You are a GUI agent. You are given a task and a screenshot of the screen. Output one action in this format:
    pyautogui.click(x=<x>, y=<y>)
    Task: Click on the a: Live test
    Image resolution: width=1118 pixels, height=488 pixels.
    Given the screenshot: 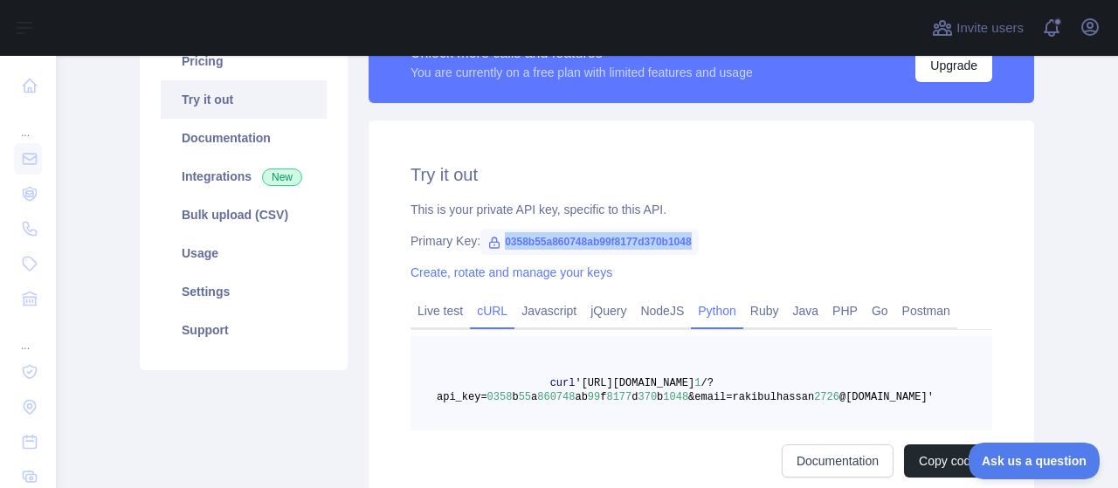 What is the action you would take?
    pyautogui.click(x=440, y=311)
    